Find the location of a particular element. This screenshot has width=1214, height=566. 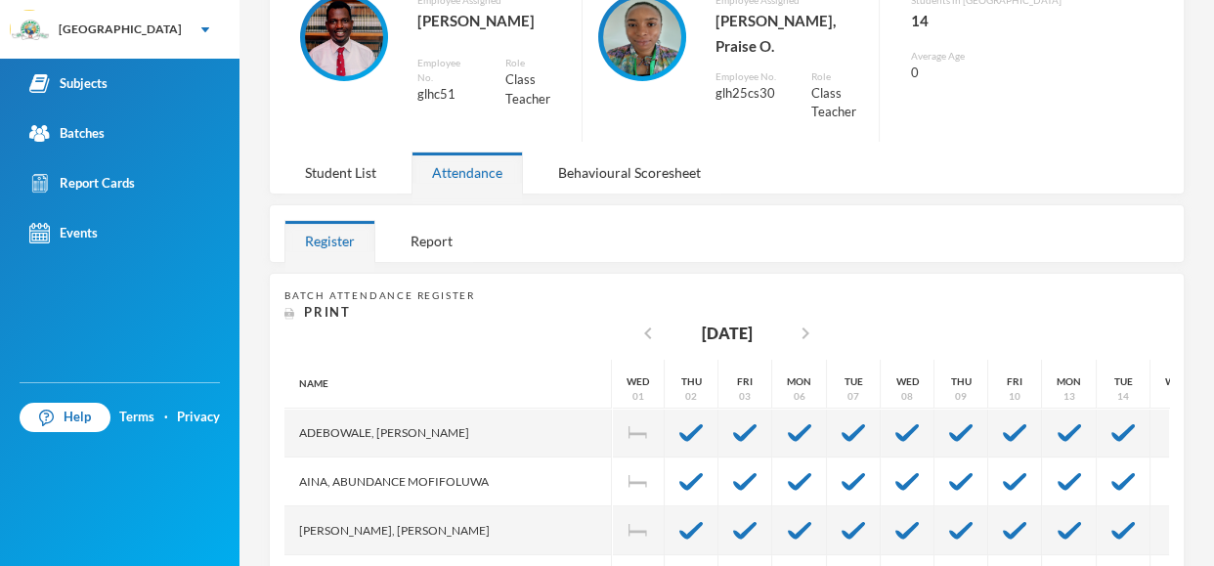

div: Behavioural Scoresheet is located at coordinates (629, 172).